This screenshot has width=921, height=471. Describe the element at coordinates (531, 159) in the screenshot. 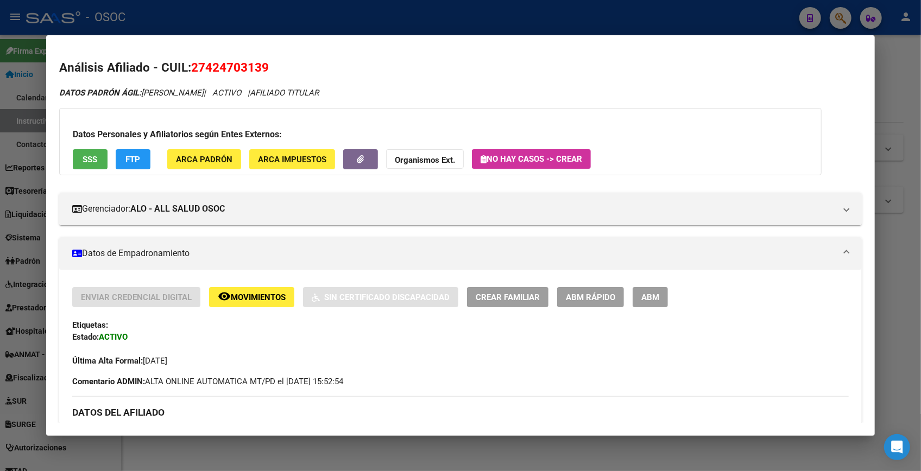

I see `span: No hay casos -> Crear` at that location.